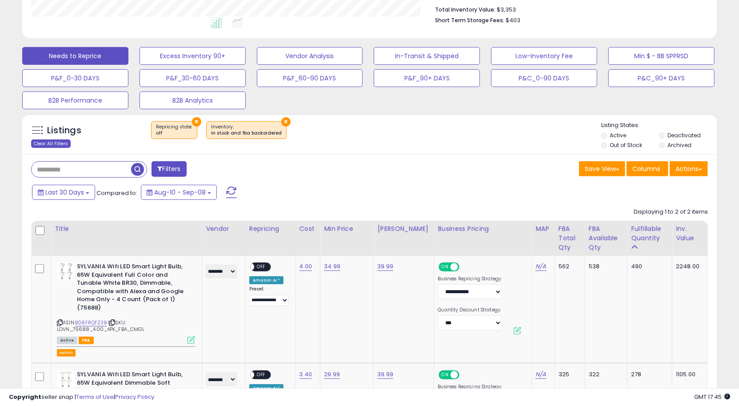 This screenshot has height=406, width=739. Describe the element at coordinates (66, 380) in the screenshot. I see `img: 31Lmuk+MICL._SL40_.jpg` at that location.